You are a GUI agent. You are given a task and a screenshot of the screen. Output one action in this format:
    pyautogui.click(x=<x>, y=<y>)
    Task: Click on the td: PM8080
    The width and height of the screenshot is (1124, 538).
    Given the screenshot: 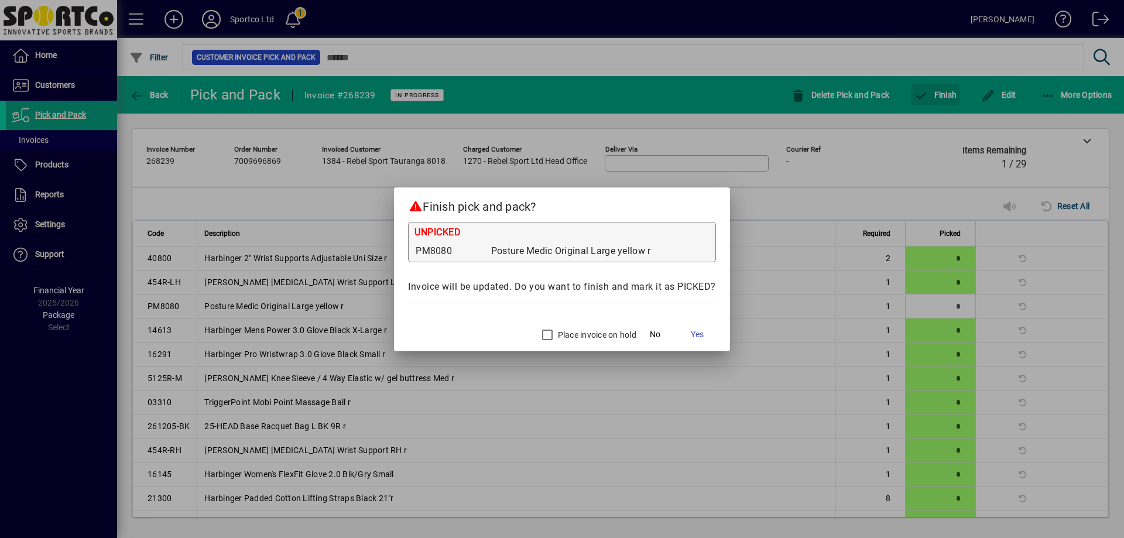 What is the action you would take?
    pyautogui.click(x=453, y=251)
    